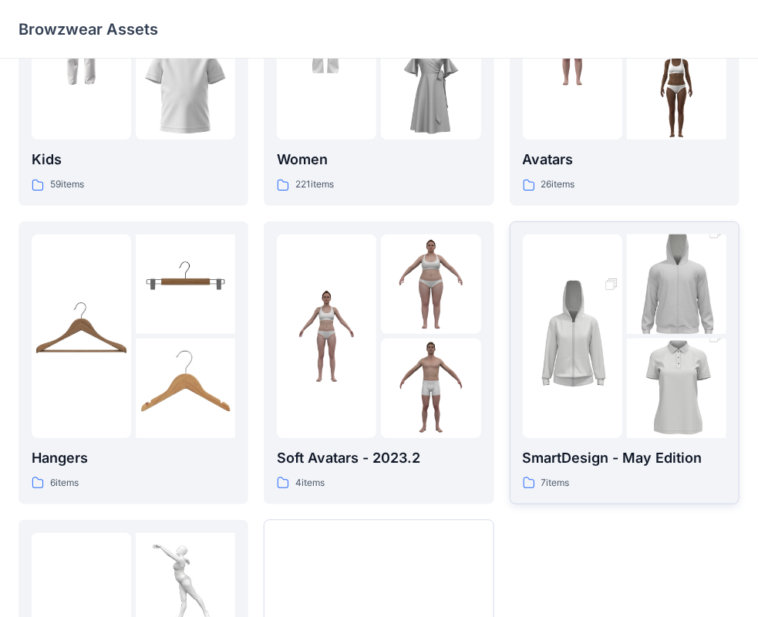 This screenshot has height=617, width=758. What do you see at coordinates (555, 483) in the screenshot?
I see `p: 7 items` at bounding box center [555, 483].